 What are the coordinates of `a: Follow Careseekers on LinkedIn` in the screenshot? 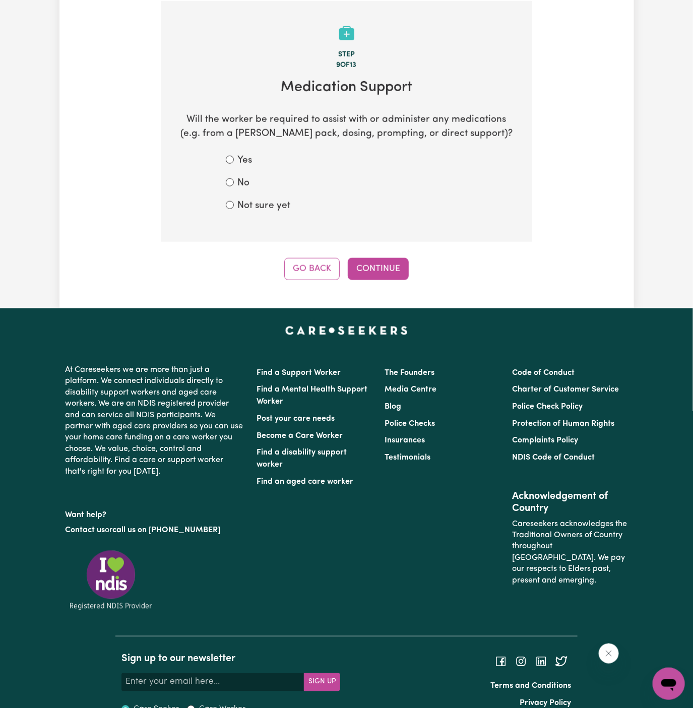 It's located at (541, 662).